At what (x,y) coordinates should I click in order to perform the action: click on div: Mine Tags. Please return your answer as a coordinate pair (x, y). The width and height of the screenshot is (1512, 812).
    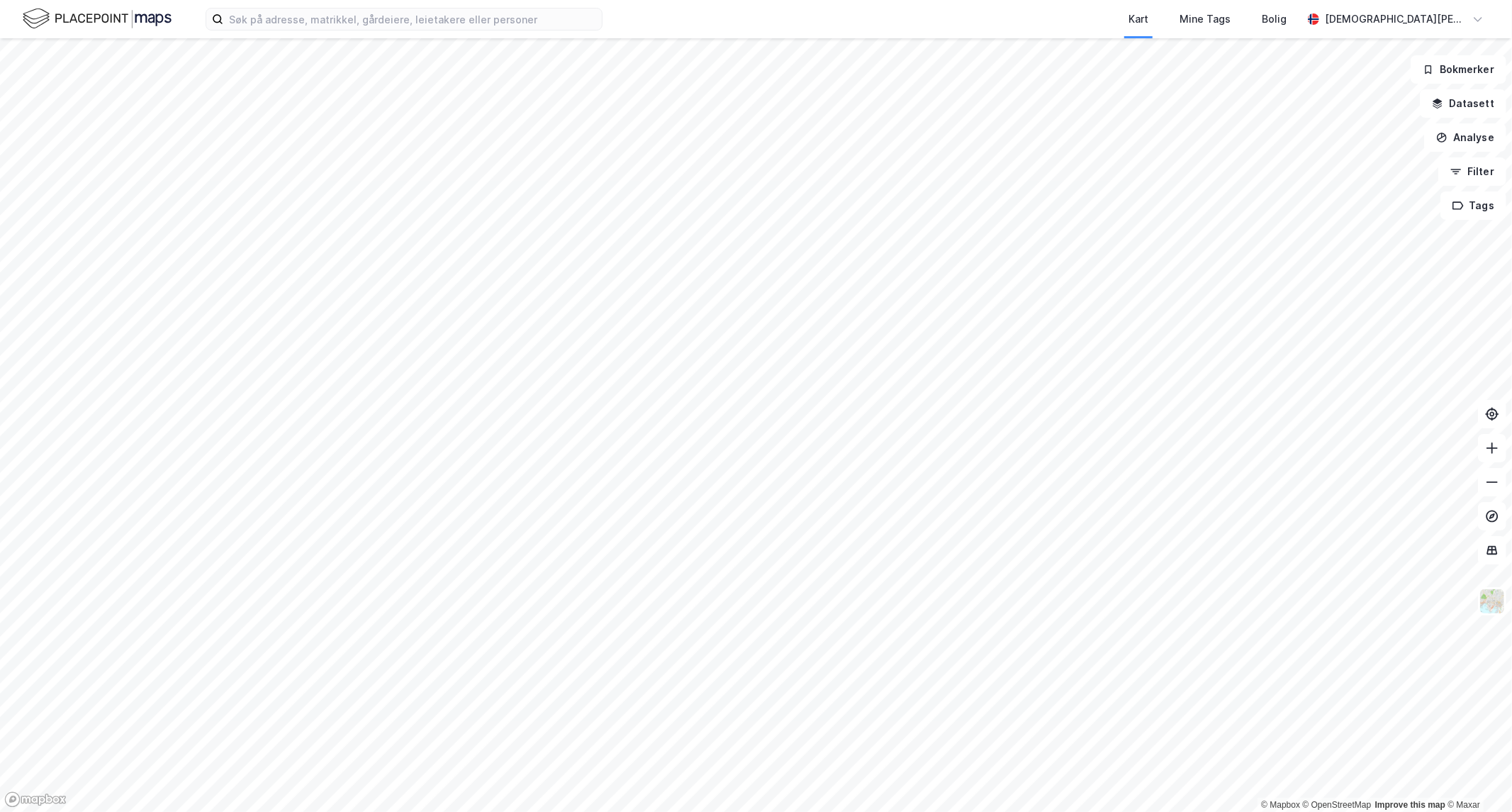
    Looking at the image, I should click on (1204, 19).